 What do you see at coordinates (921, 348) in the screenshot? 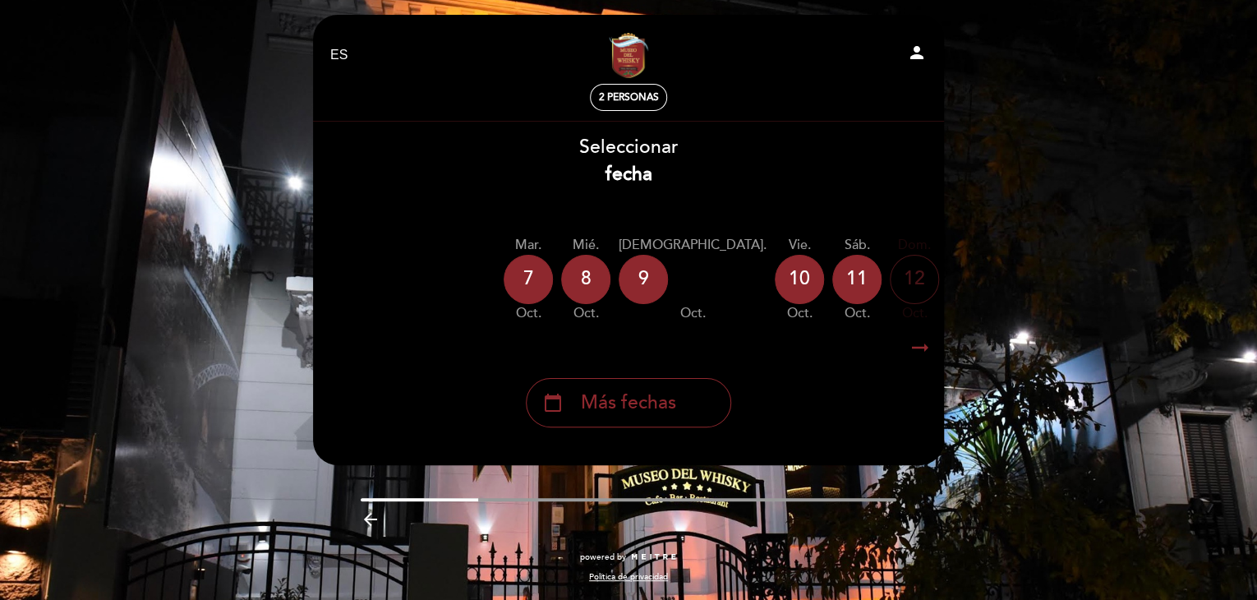
I see `i: arrow_right_alt` at bounding box center [921, 348].